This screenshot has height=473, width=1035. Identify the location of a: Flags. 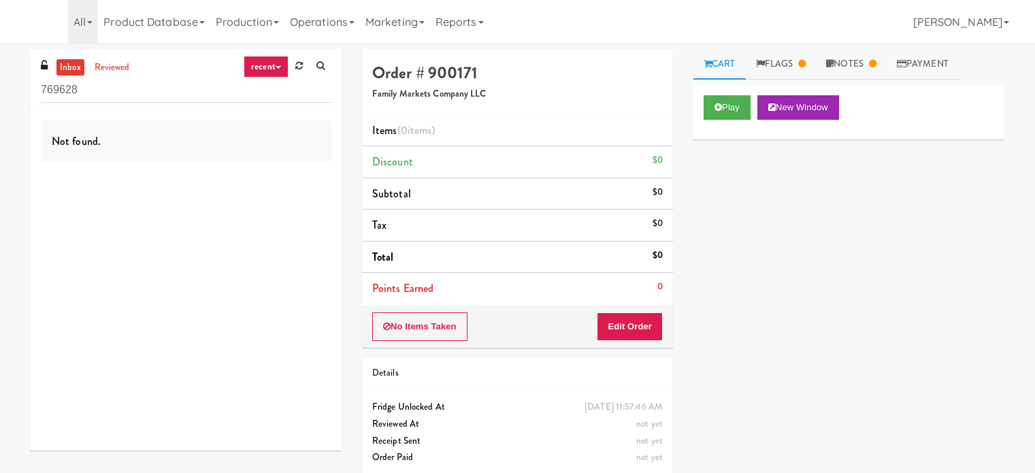
(781, 64).